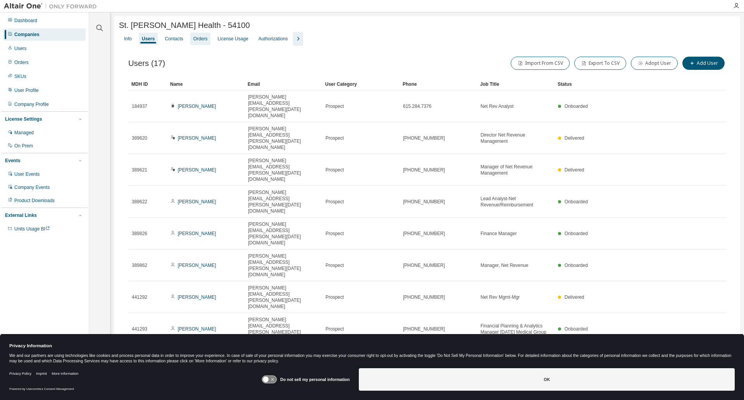 The image size is (744, 400). What do you see at coordinates (500, 297) in the screenshot?
I see `span: Net Rev Mgmt-Mgr` at bounding box center [500, 297].